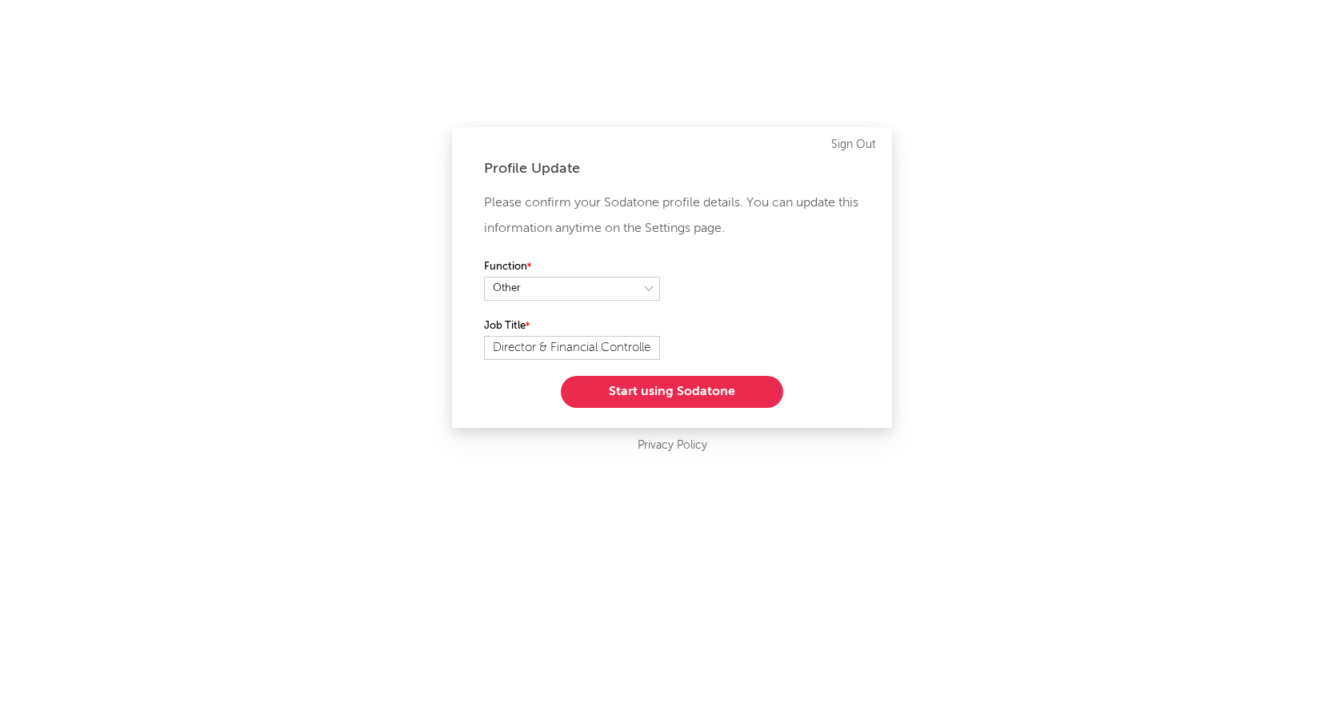 The image size is (1344, 711). Describe the element at coordinates (672, 446) in the screenshot. I see `a: Privacy Policy` at that location.